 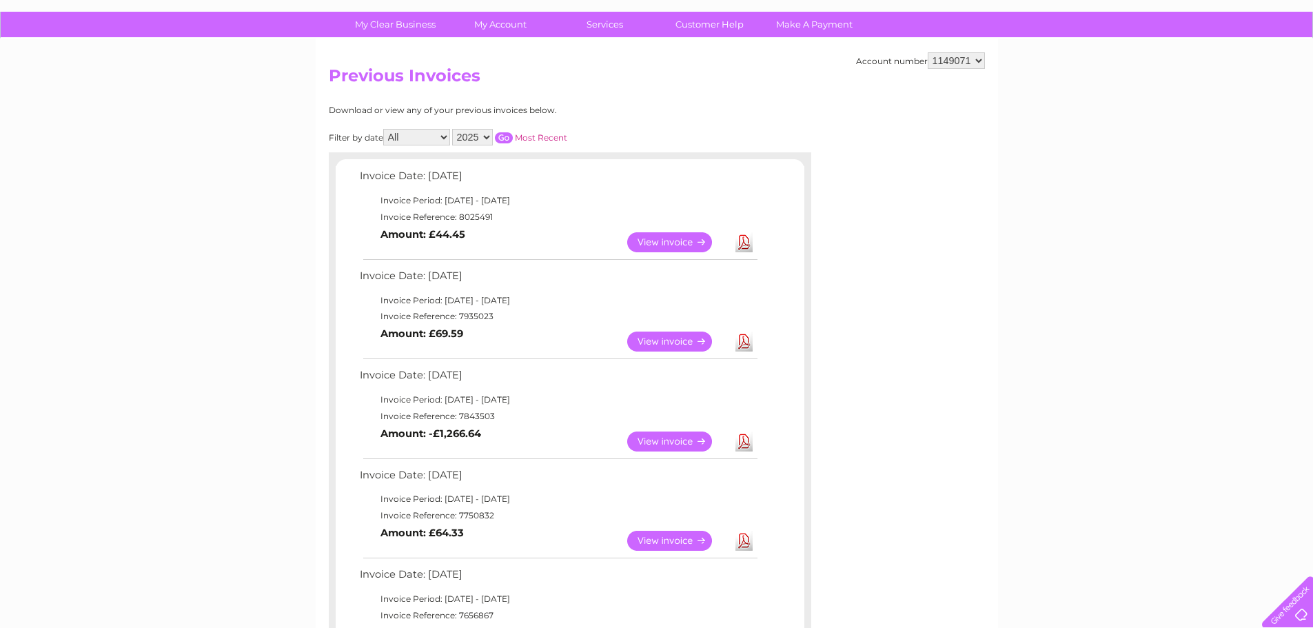 What do you see at coordinates (1164, 63) in the screenshot?
I see `a: Telecoms` at bounding box center [1164, 63].